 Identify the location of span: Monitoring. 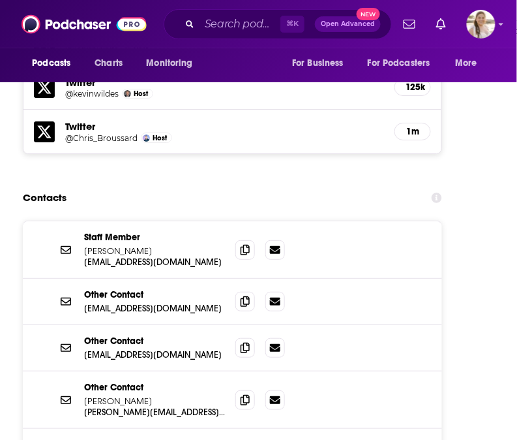
(169, 63).